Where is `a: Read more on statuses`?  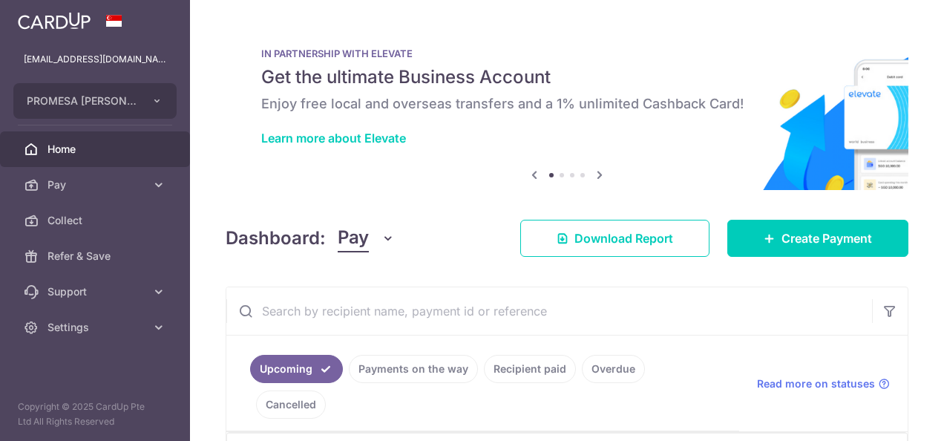 a: Read more on statuses is located at coordinates (823, 384).